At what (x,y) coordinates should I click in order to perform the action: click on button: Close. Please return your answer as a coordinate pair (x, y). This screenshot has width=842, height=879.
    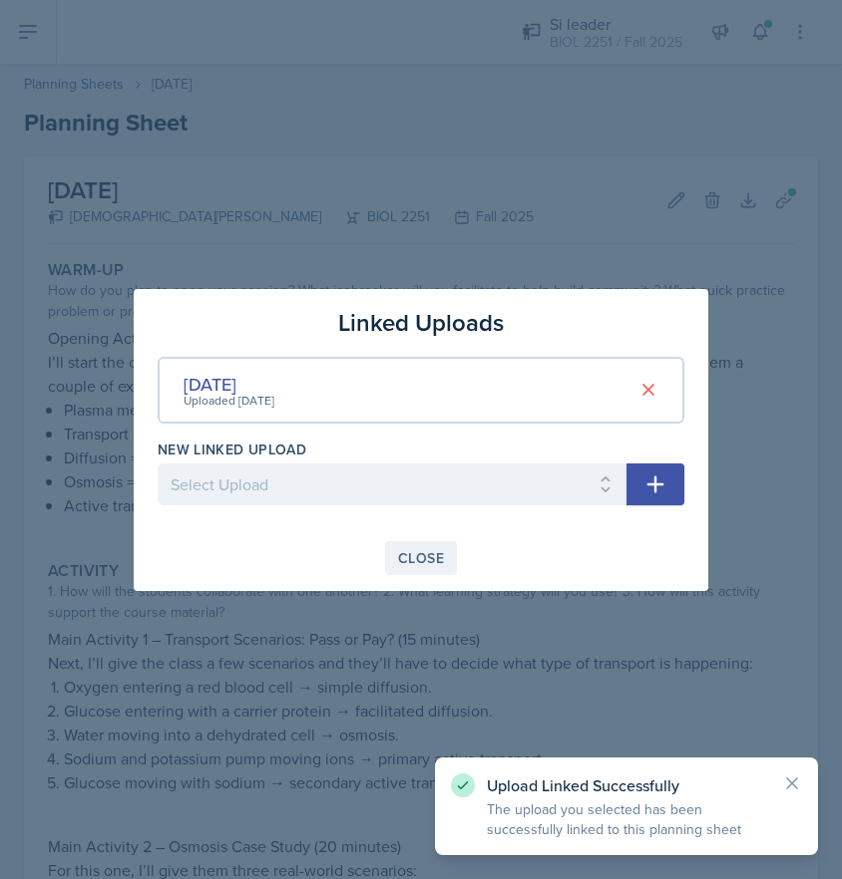
    Looking at the image, I should click on (421, 558).